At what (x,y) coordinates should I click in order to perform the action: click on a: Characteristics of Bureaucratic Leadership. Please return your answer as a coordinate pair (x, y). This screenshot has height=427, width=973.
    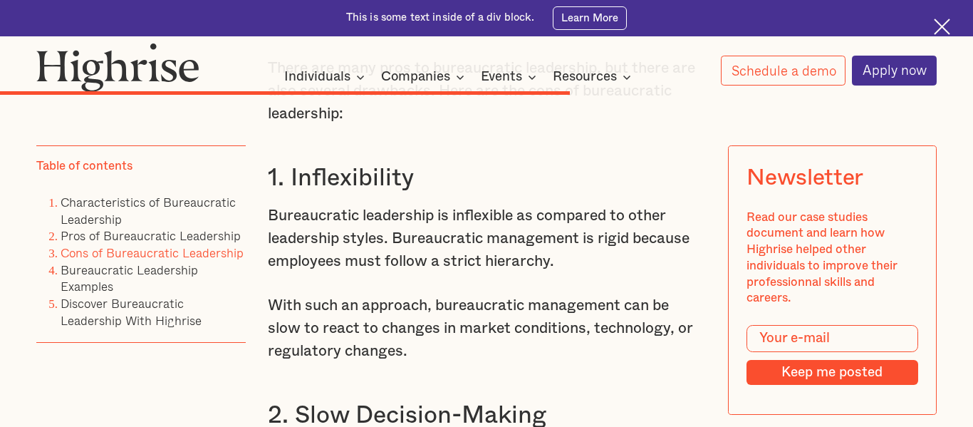
    Looking at the image, I should click on (148, 210).